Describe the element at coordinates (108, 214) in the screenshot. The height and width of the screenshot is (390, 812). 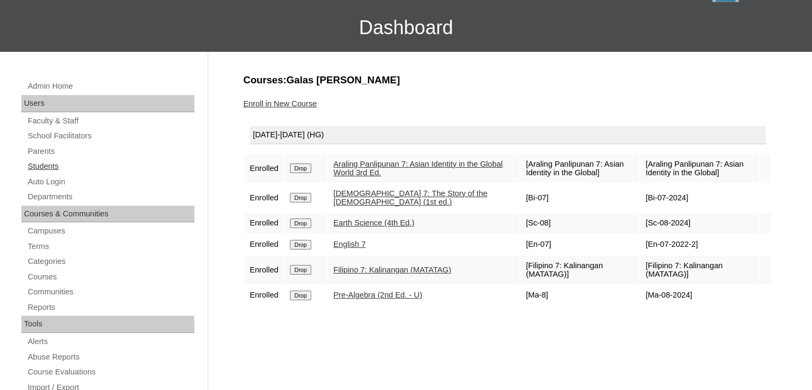
I see `div: Courses & Communities` at that location.